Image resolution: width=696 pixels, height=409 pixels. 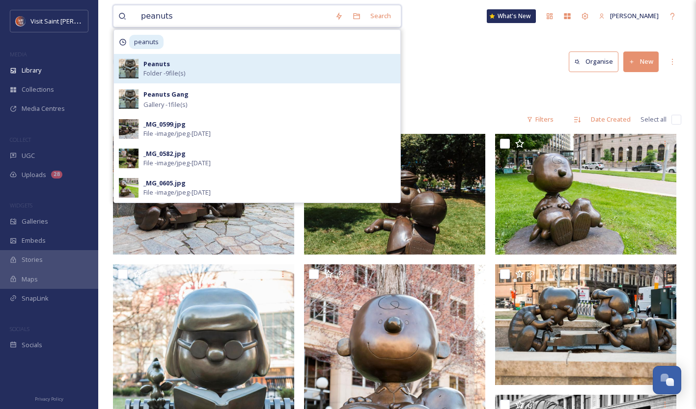 What do you see at coordinates (165, 105) in the screenshot?
I see `span: Gallery - 1 file(s)` at bounding box center [165, 105].